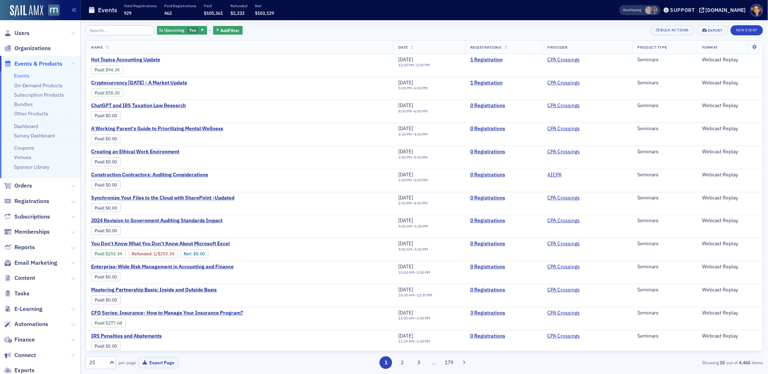 The height and width of the screenshot is (374, 768). Describe the element at coordinates (163, 198) in the screenshot. I see `a: Synchronize Your Files to the Cloud with SharePoint -Updated` at that location.